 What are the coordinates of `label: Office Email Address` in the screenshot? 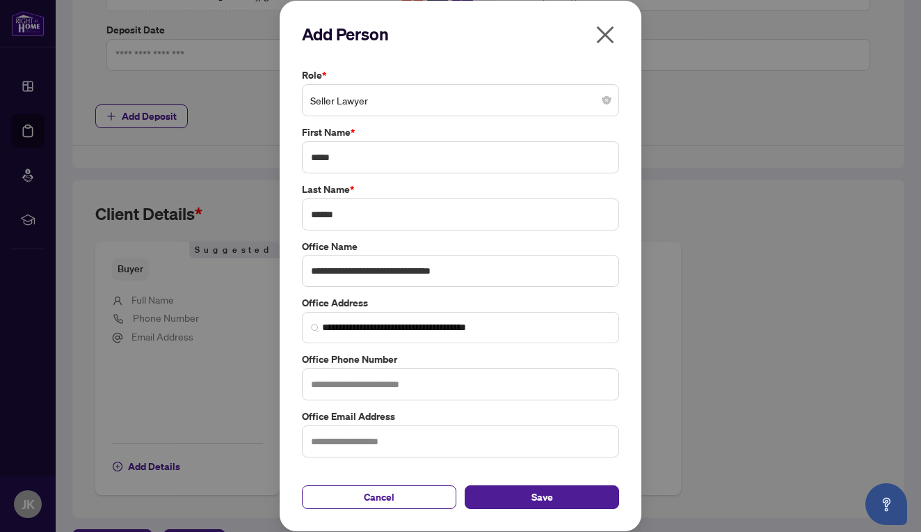 It's located at (461, 416).